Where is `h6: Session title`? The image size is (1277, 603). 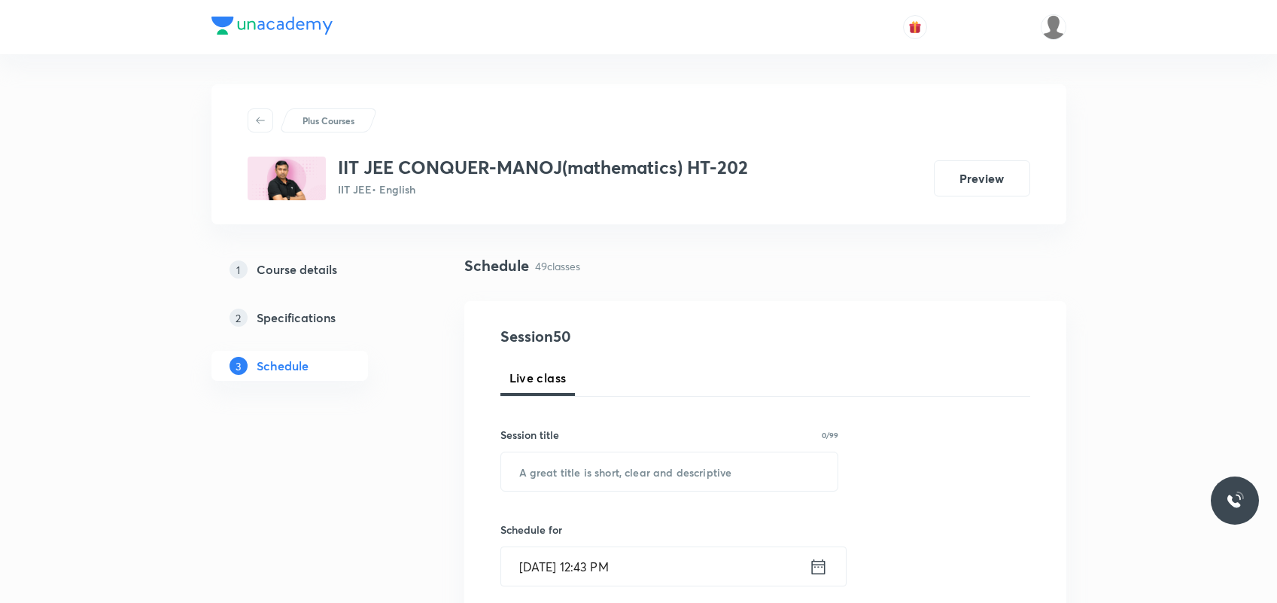 h6: Session title is located at coordinates (530, 434).